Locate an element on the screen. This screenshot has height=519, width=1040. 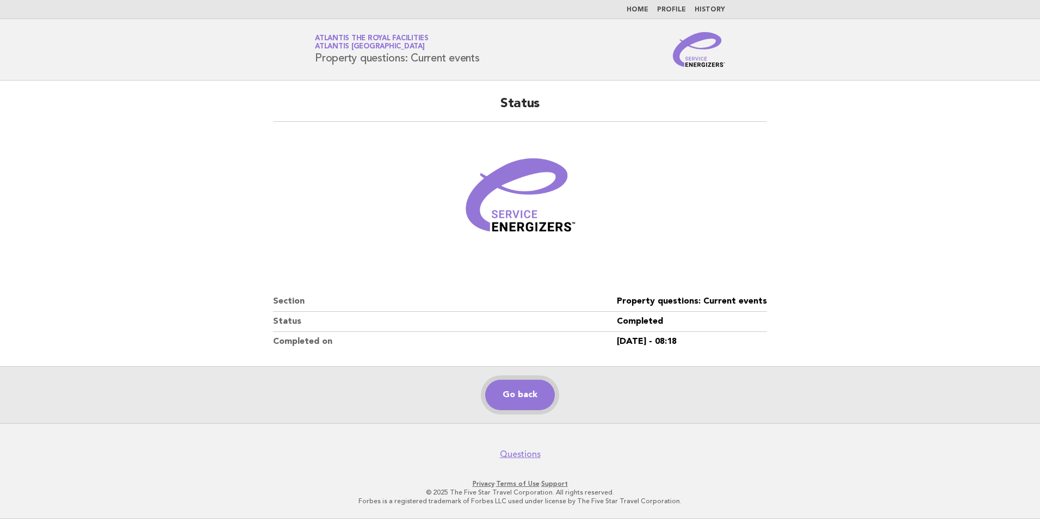
dd: Completed is located at coordinates (692, 321).